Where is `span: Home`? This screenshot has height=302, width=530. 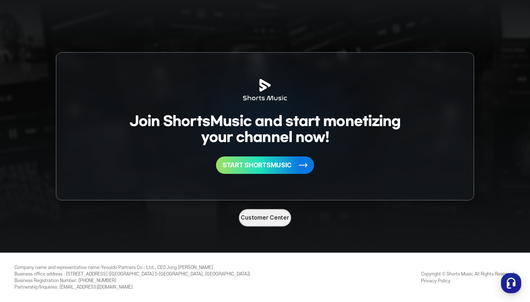 span: Home is located at coordinates (25, 244).